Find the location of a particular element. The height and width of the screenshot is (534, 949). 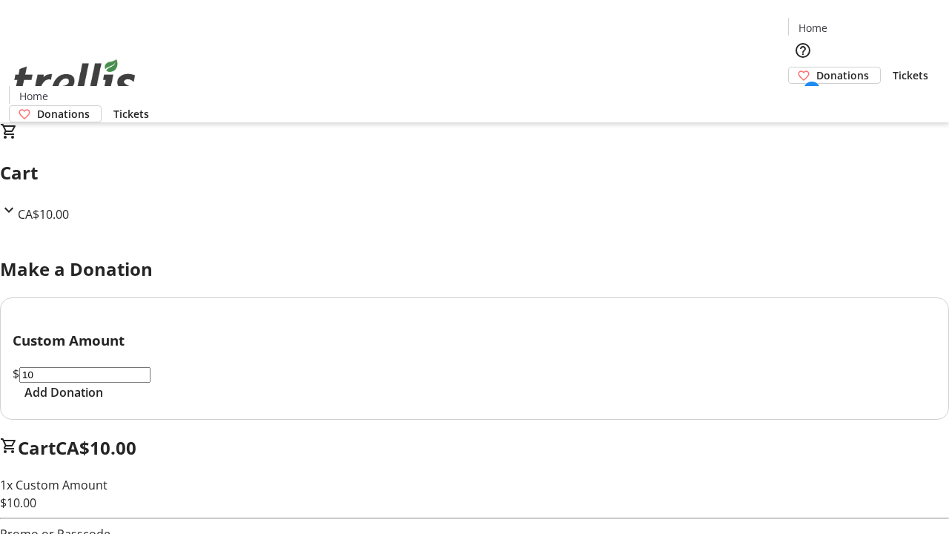

h3: Custom Amount is located at coordinates (475, 340).